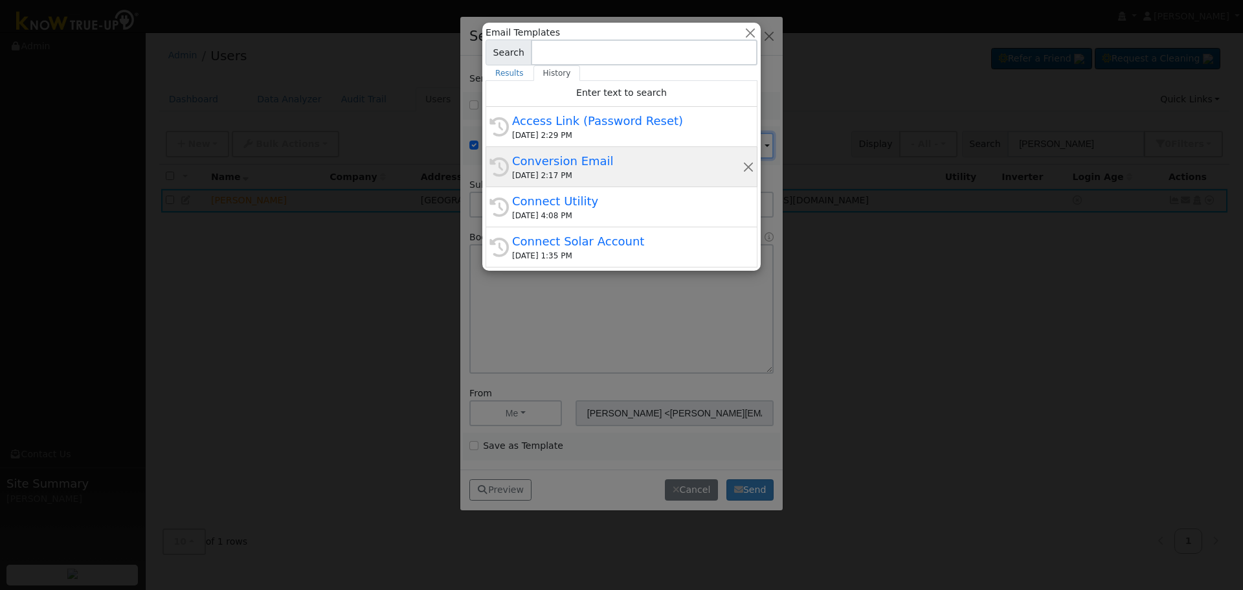 Image resolution: width=1243 pixels, height=590 pixels. What do you see at coordinates (749, 166) in the screenshot?
I see `button: Remove this history` at bounding box center [749, 166].